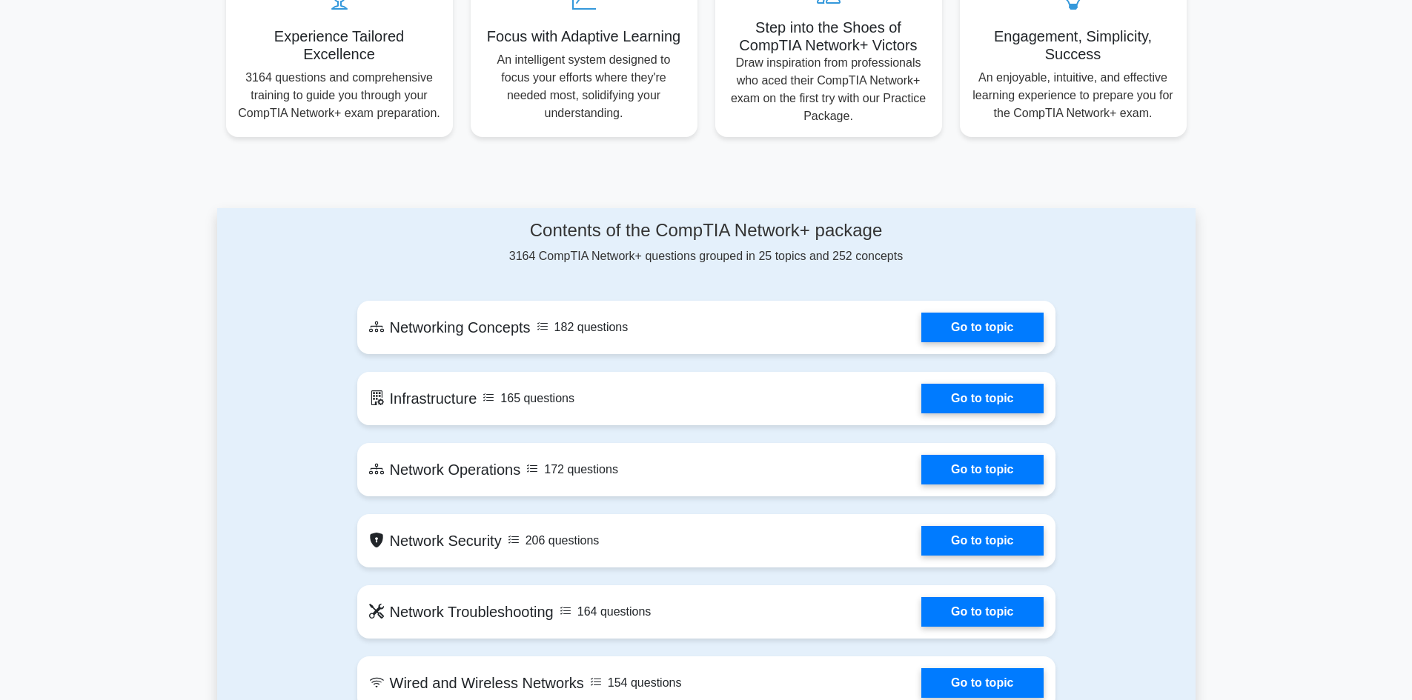 This screenshot has width=1412, height=700. I want to click on h5: Experience Tailored Excellence, so click(339, 45).